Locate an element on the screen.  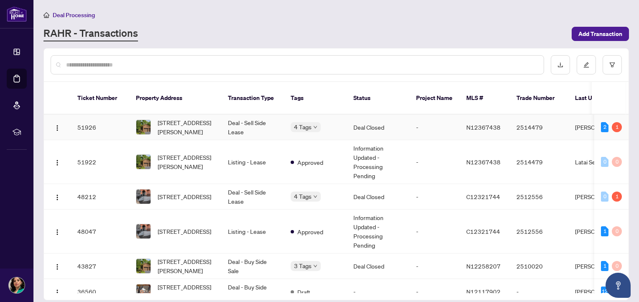
a: RAHR - Transactions is located at coordinates (91, 34).